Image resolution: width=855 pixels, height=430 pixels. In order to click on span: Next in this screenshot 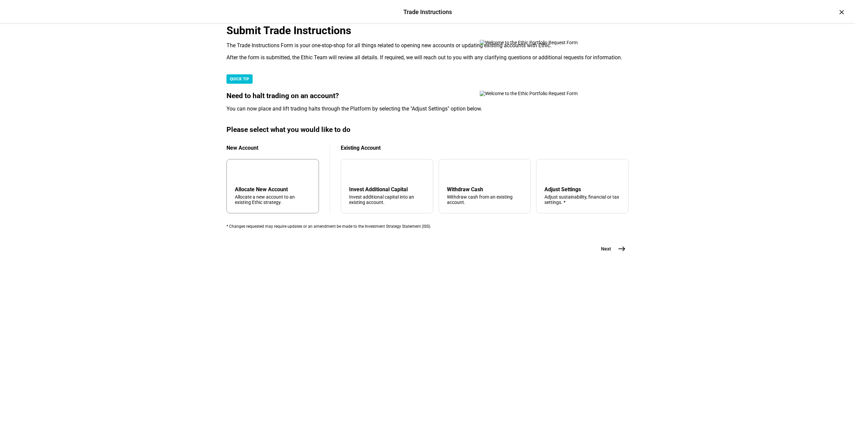, I will do `click(606, 249)`.